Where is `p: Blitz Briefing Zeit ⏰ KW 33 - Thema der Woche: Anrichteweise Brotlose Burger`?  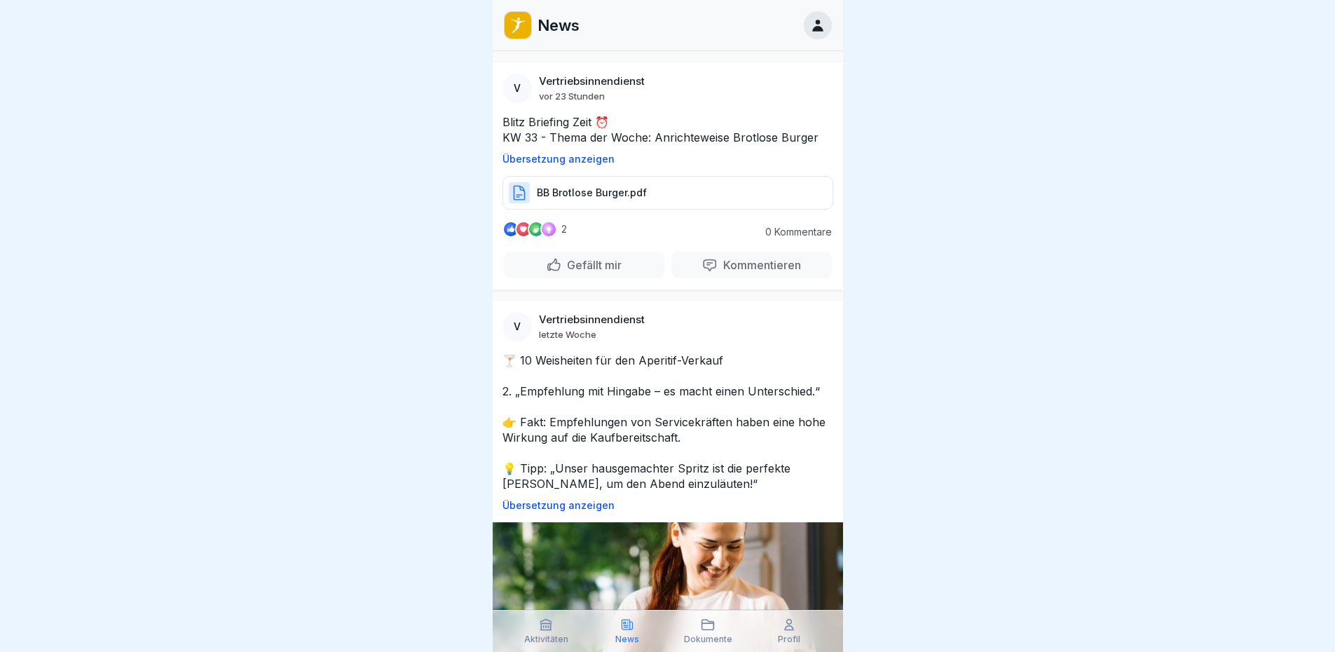
p: Blitz Briefing Zeit ⏰ KW 33 - Thema der Woche: Anrichteweise Brotlose Burger is located at coordinates (668, 130).